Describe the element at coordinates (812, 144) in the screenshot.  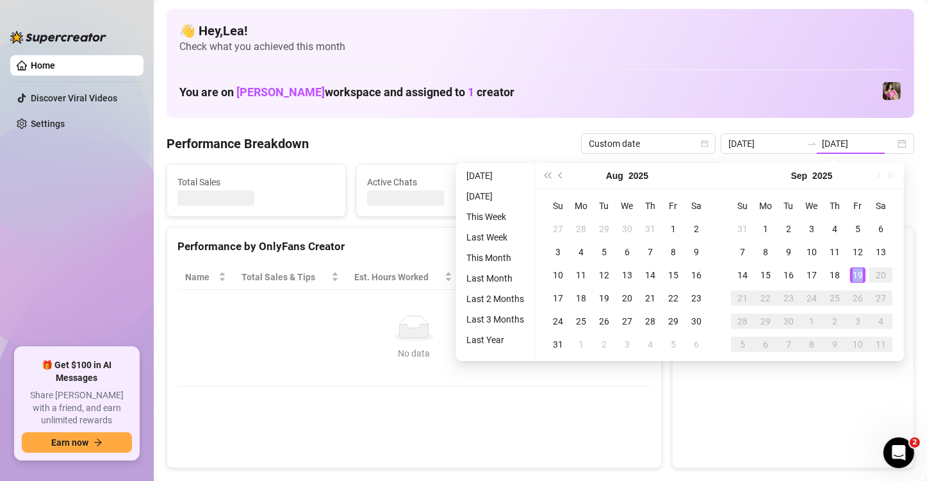
I see `span: to` at that location.